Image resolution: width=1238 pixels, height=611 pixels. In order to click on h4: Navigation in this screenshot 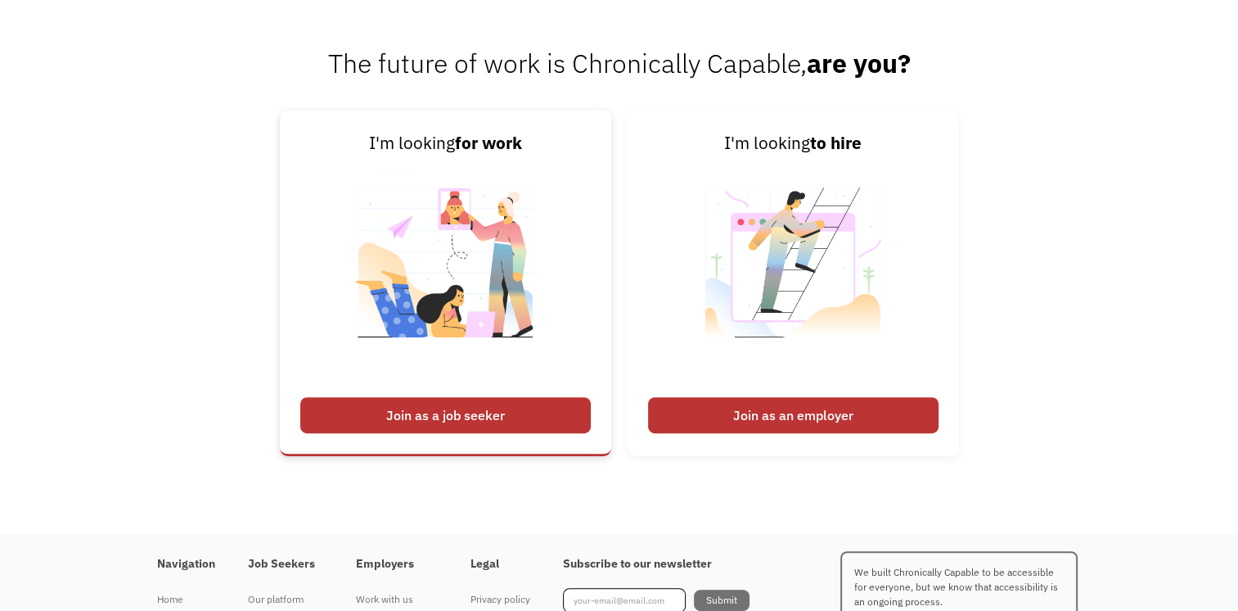, I will do `click(186, 564)`.